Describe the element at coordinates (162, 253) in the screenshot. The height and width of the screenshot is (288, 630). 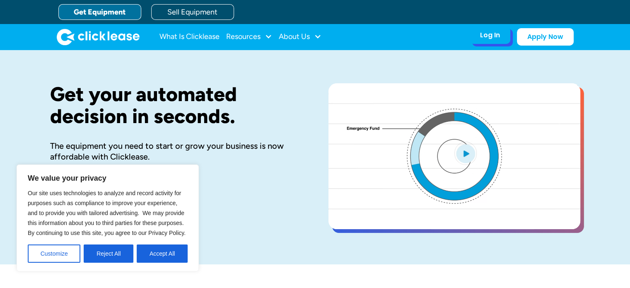
I see `button: Accept All` at that location.